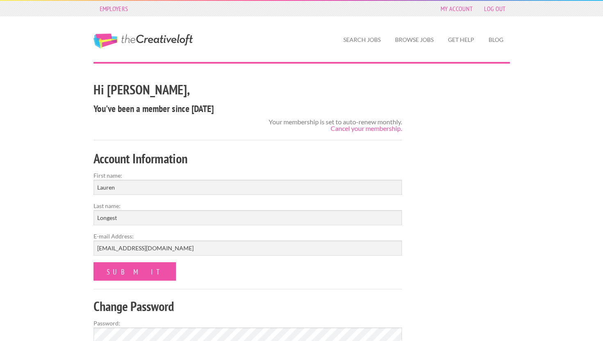  I want to click on label: E-mail Address:, so click(248, 236).